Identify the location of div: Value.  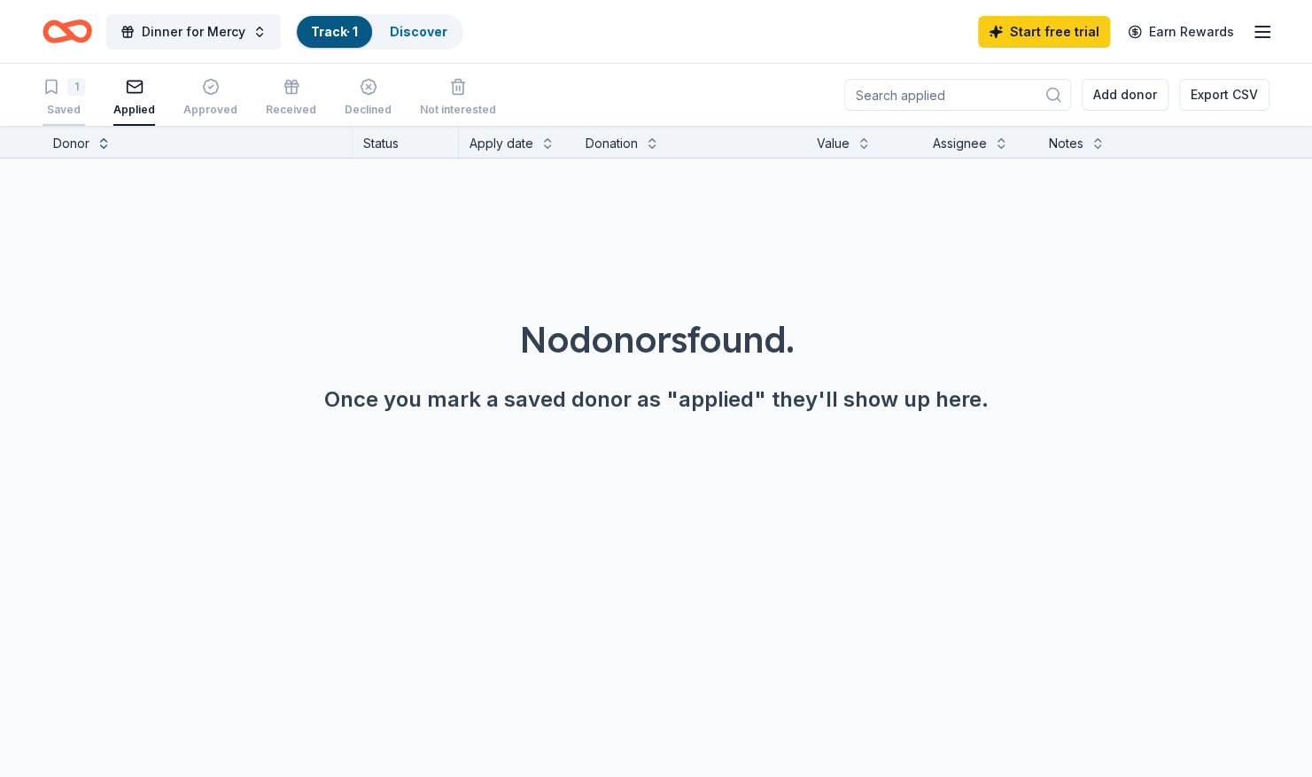
(833, 144).